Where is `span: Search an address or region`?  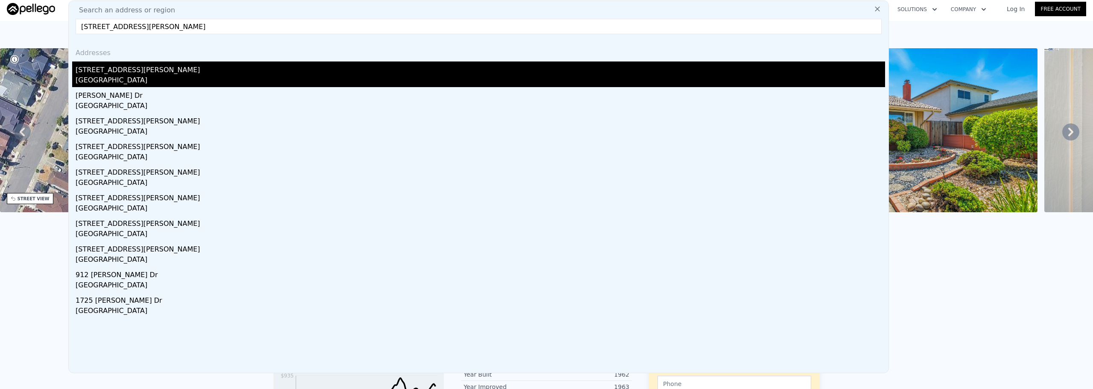
span: Search an address or region is located at coordinates (123, 10).